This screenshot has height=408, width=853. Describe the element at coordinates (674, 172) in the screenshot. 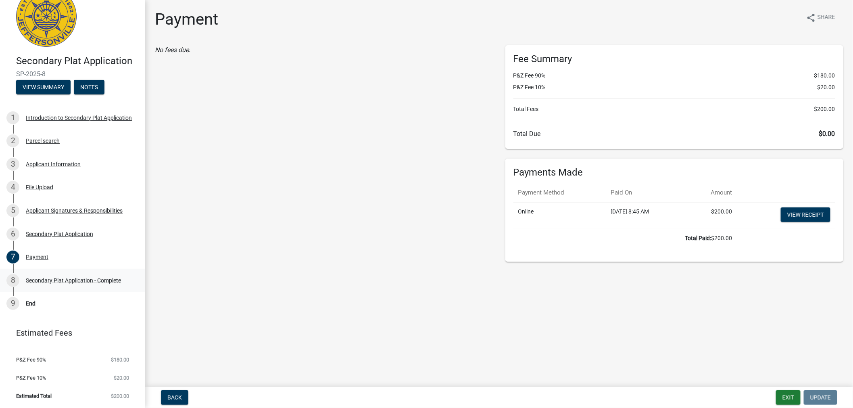

I see `h6: Payments Made` at that location.